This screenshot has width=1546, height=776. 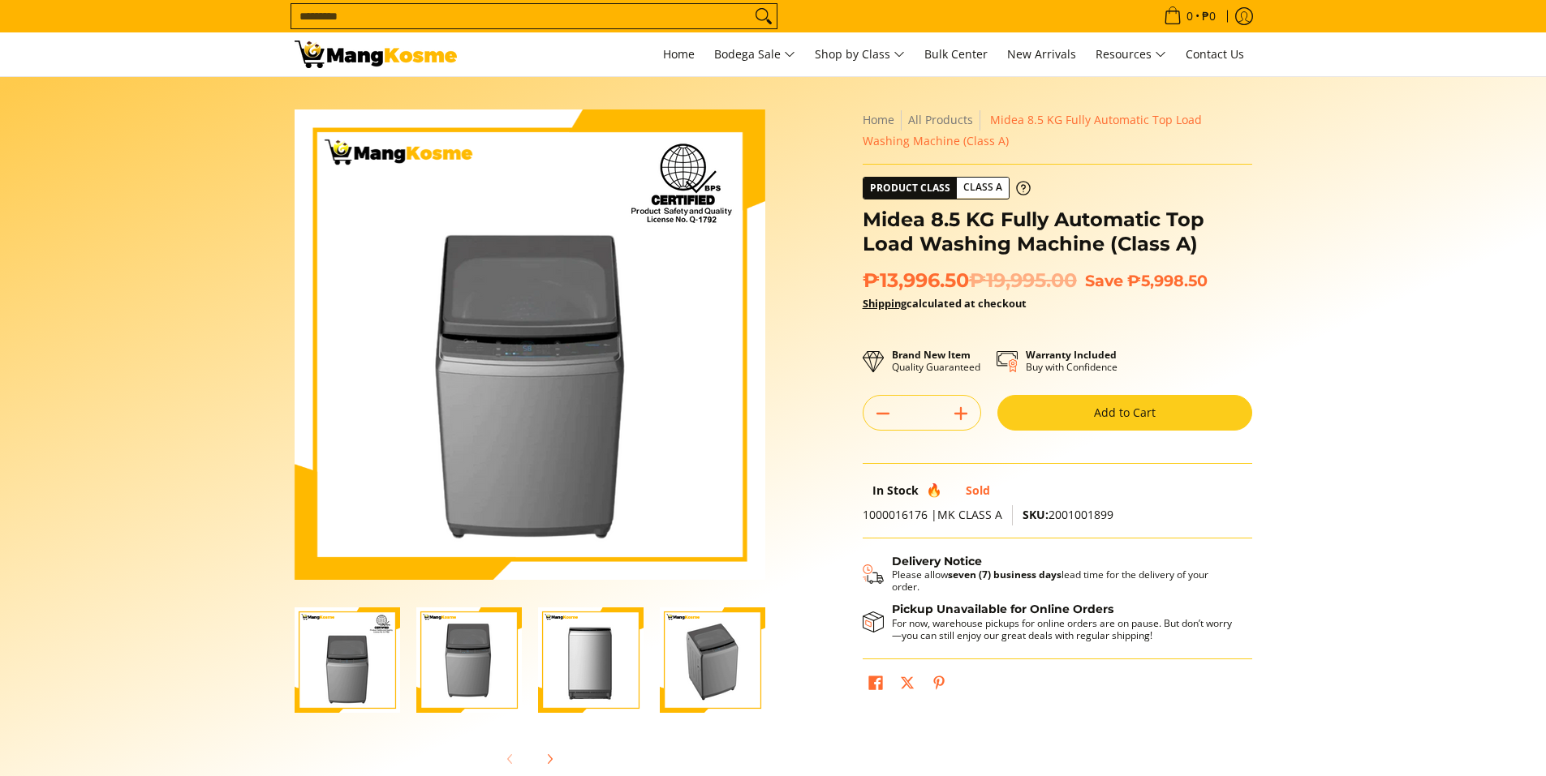 What do you see at coordinates (1189, 16) in the screenshot?
I see `span: 0` at bounding box center [1189, 16].